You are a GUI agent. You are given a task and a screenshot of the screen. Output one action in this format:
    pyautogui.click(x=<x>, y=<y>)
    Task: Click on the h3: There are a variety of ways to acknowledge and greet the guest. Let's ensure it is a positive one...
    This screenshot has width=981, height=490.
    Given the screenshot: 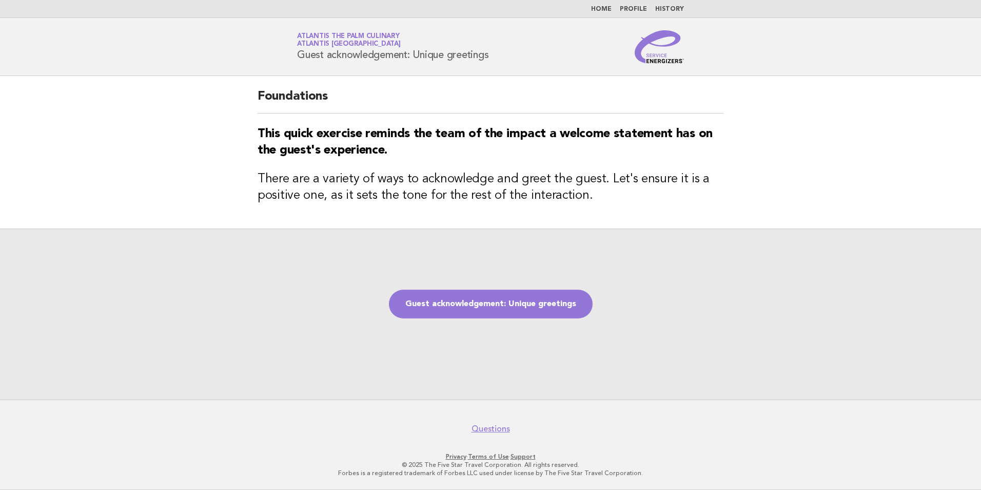 What is the action you would take?
    pyautogui.click(x=491, y=187)
    